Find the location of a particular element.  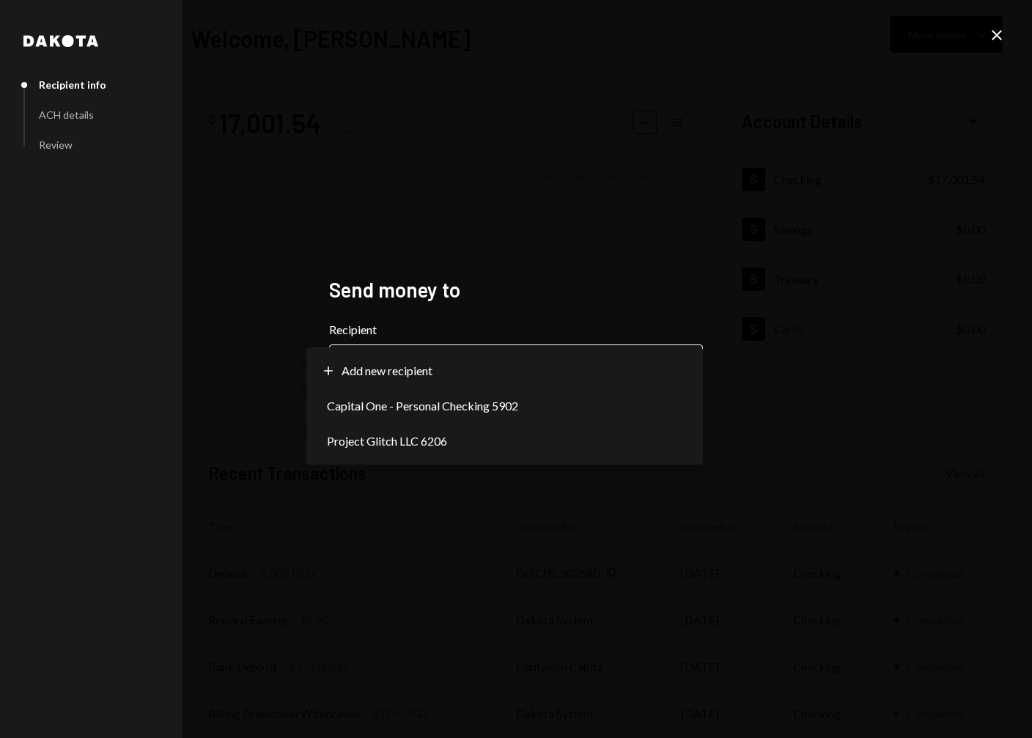

div: ACH details is located at coordinates (66, 114).